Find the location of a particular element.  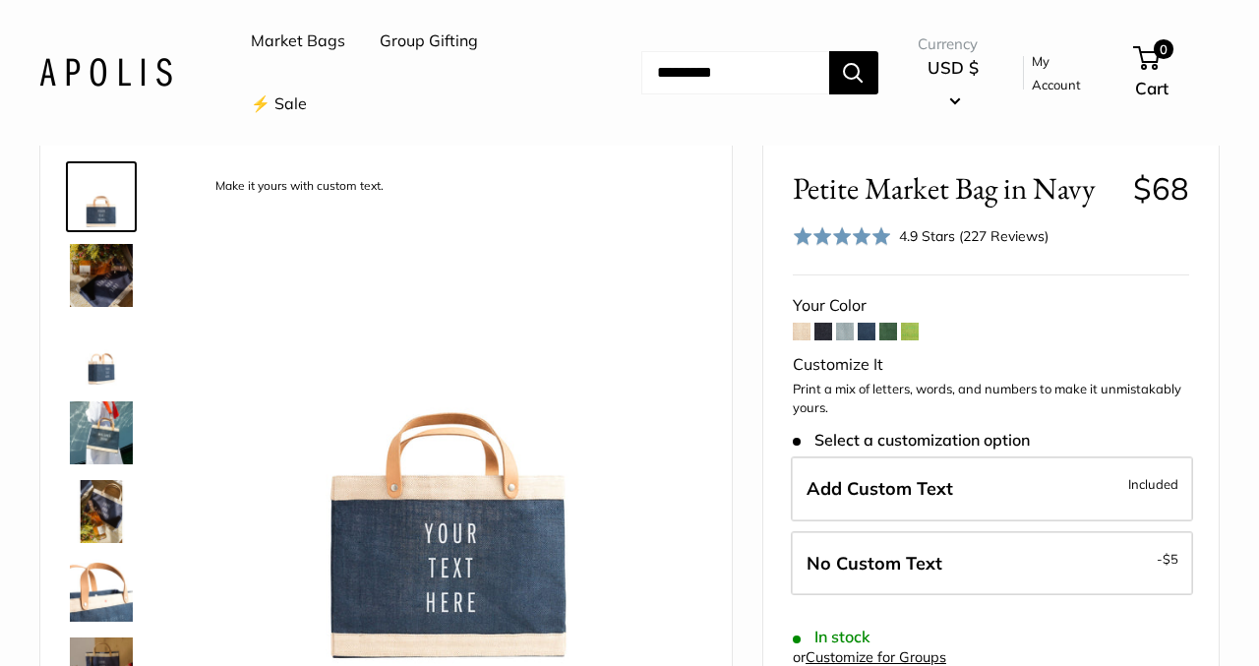

span: Included is located at coordinates (1153, 484).